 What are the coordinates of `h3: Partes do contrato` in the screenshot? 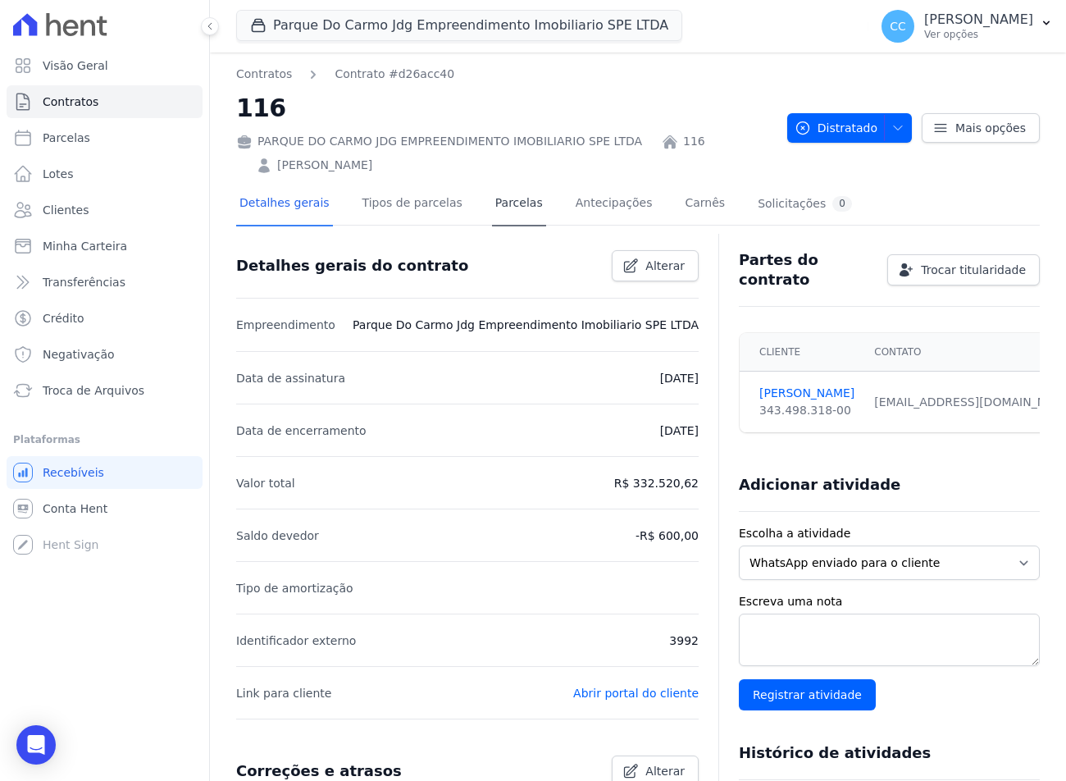 It's located at (806, 270).